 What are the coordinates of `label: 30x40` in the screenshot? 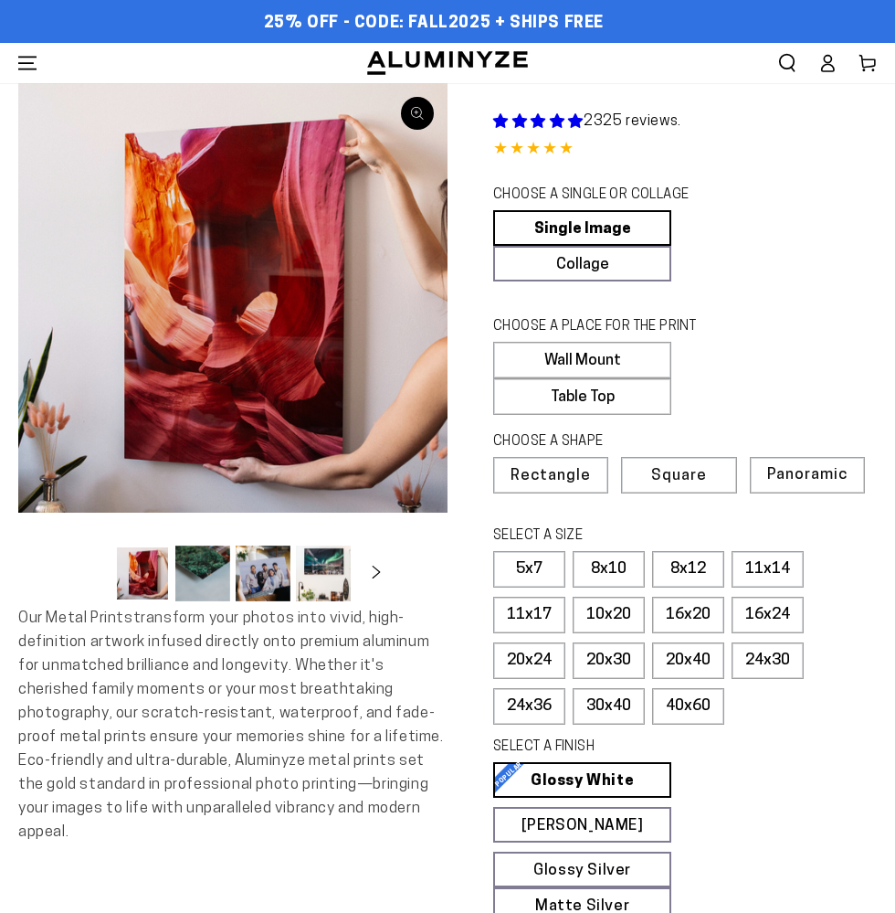 It's located at (608, 706).